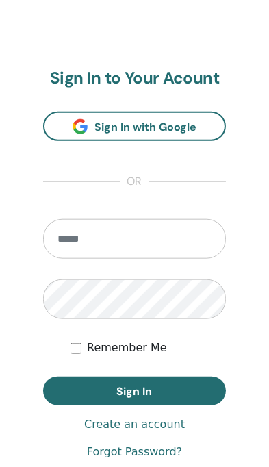 The image size is (269, 467). Describe the element at coordinates (127, 348) in the screenshot. I see `label: Remember Me` at that location.